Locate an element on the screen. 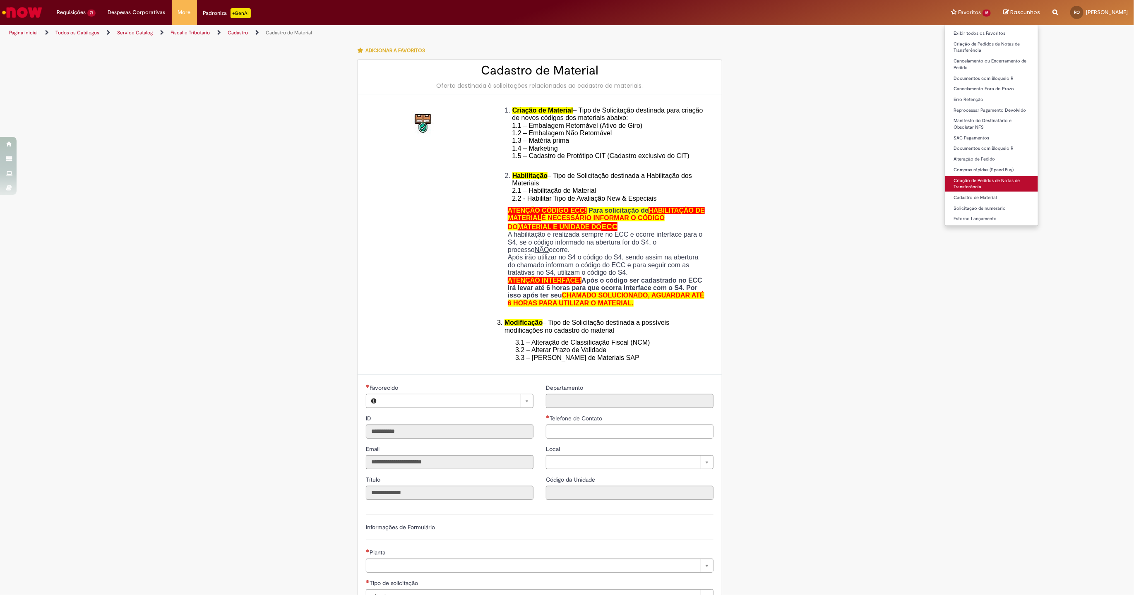 This screenshot has height=595, width=1134. span: Telefone de Contato is located at coordinates (577, 419).